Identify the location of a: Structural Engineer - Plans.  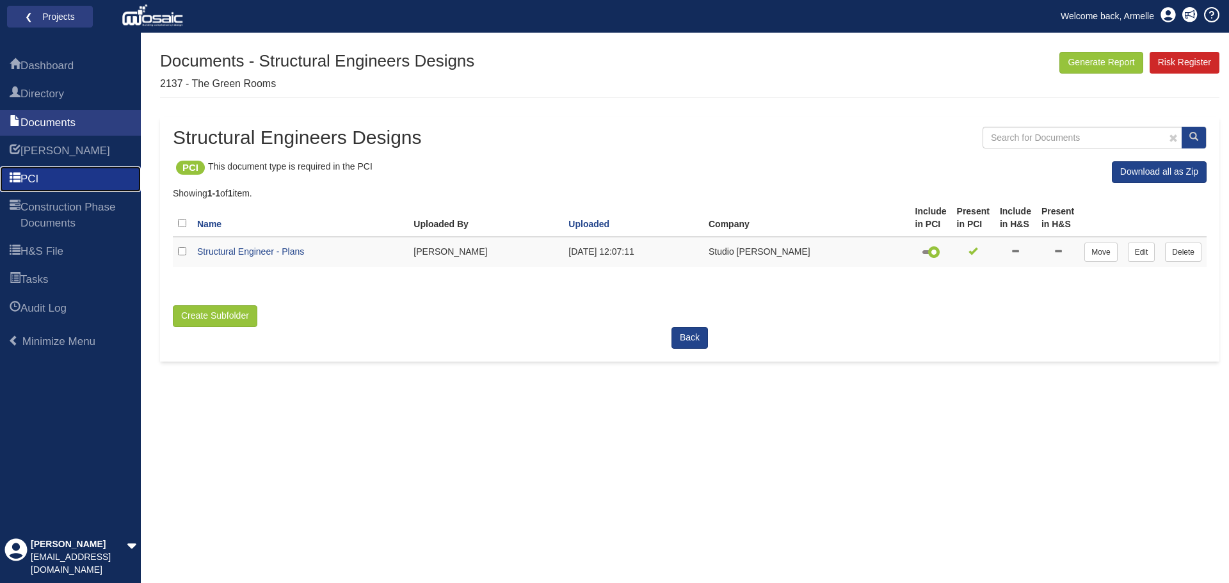
(250, 252).